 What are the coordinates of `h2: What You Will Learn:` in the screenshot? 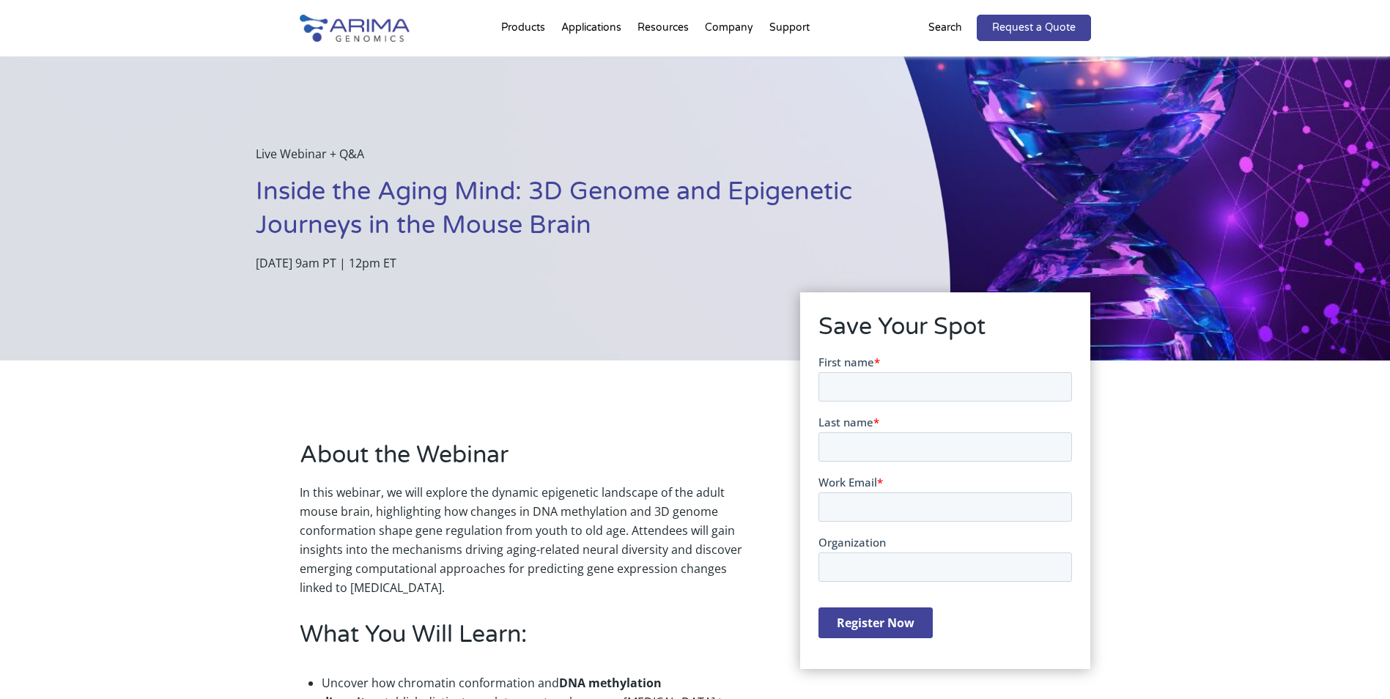 It's located at (528, 640).